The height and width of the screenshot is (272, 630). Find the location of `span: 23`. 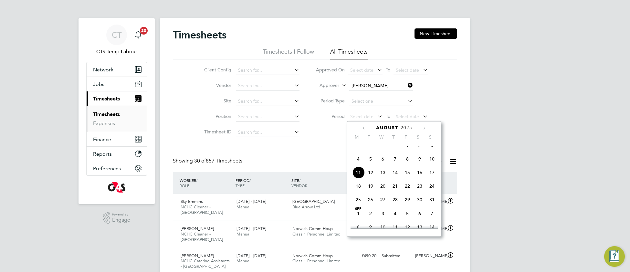

span: 23 is located at coordinates (420, 186).